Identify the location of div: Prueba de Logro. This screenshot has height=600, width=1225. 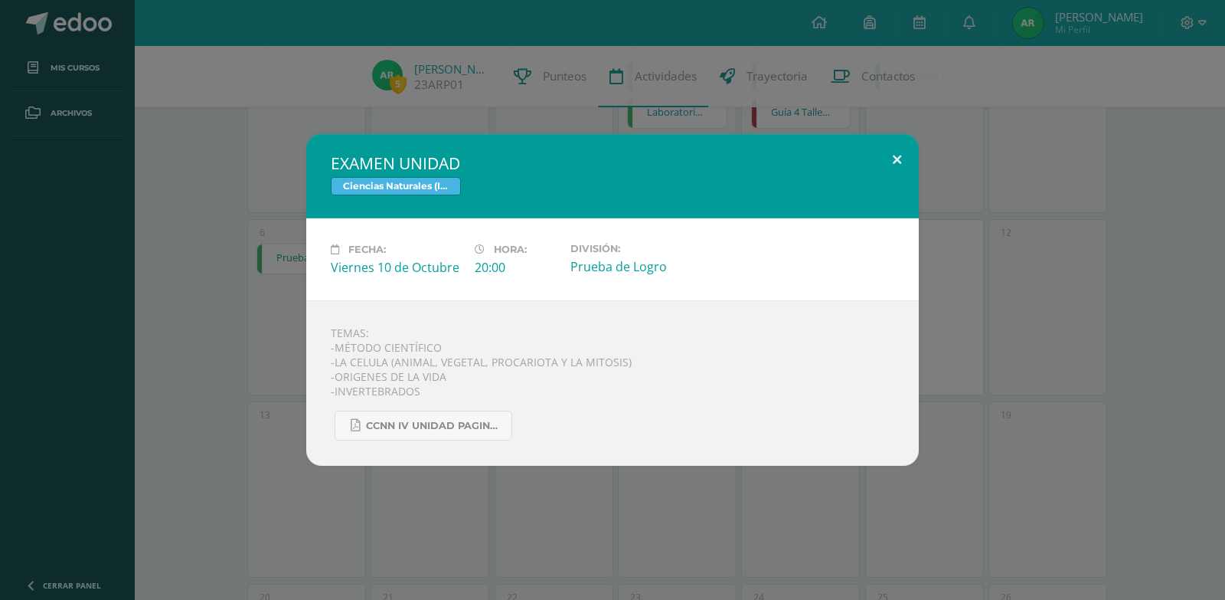
(636, 266).